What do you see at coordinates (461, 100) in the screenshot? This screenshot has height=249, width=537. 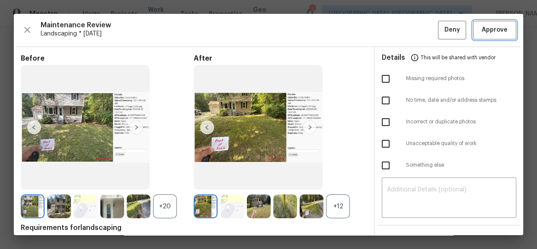 I see `span: No time, date and/or address stamps` at bounding box center [461, 100].